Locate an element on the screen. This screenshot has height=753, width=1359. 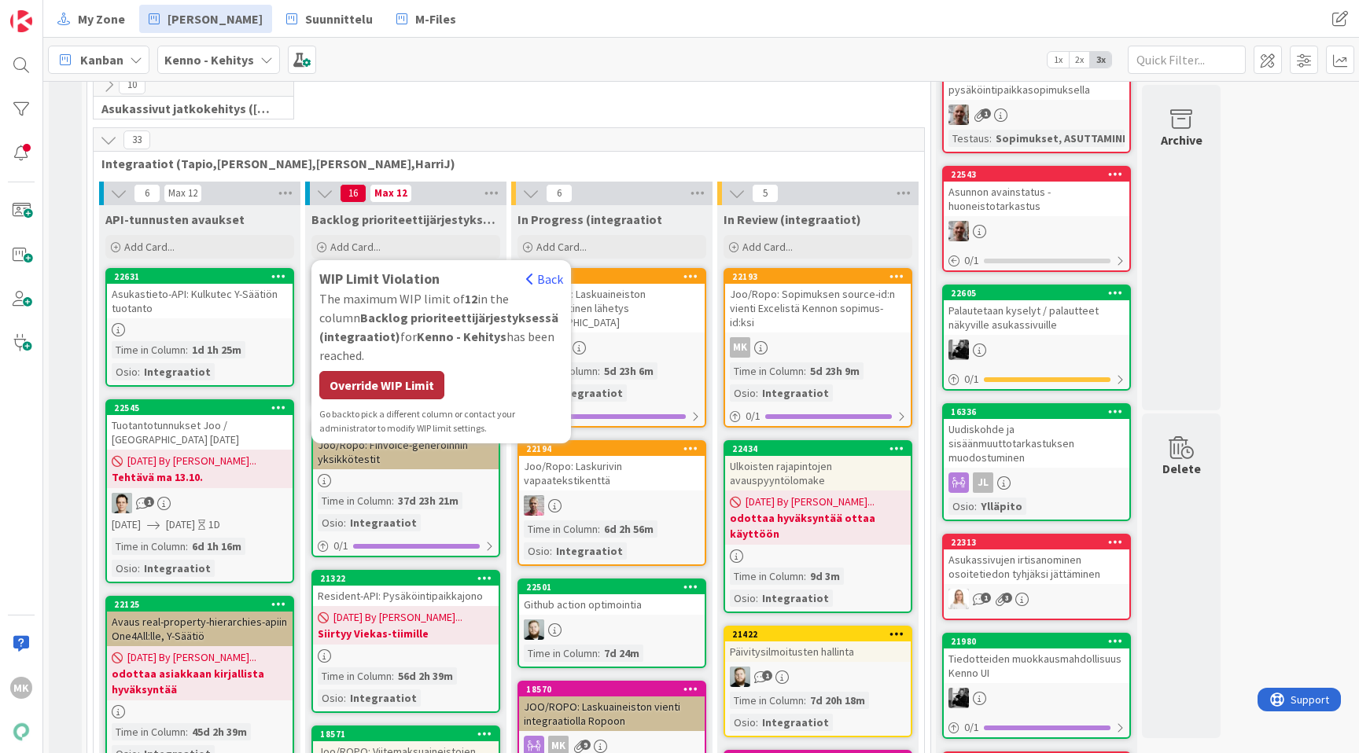
span: My Zone is located at coordinates (101, 19).